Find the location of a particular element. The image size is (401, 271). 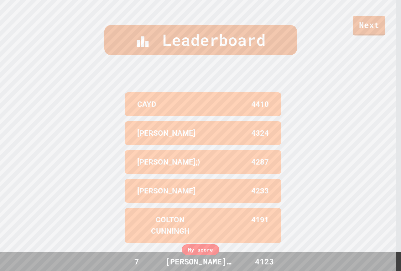

div: 7 is located at coordinates (137, 261).